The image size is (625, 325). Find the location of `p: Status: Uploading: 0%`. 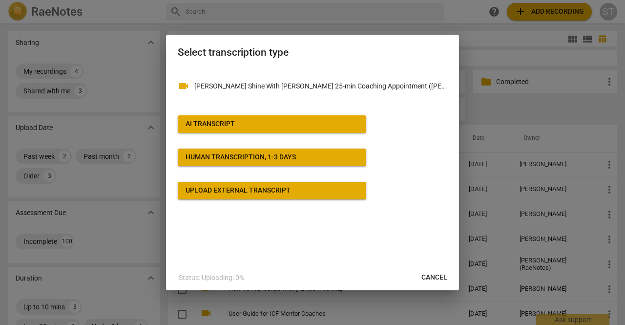

p: Status: Uploading: 0% is located at coordinates (211, 277).